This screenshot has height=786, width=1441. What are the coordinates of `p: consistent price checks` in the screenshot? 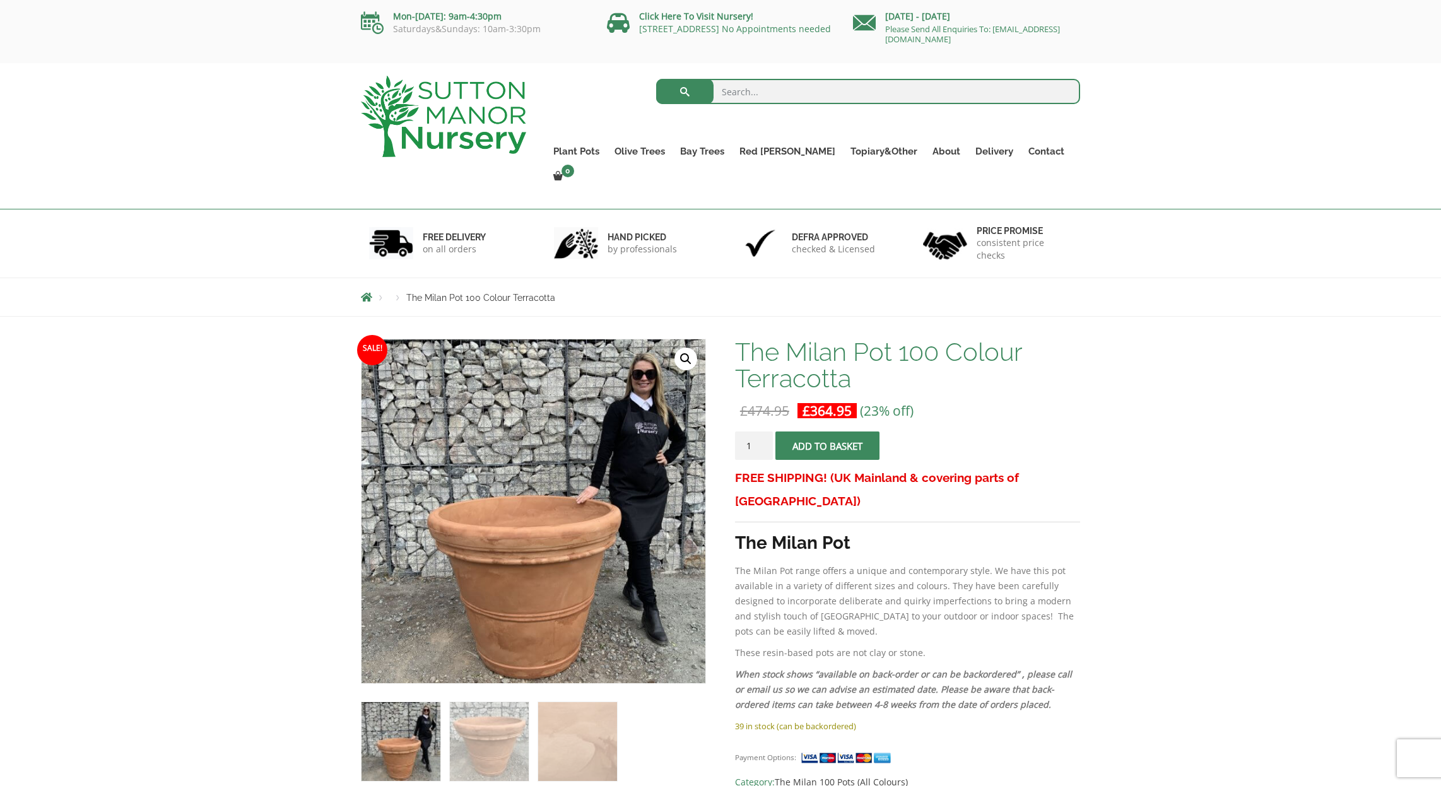 It's located at (1024, 249).